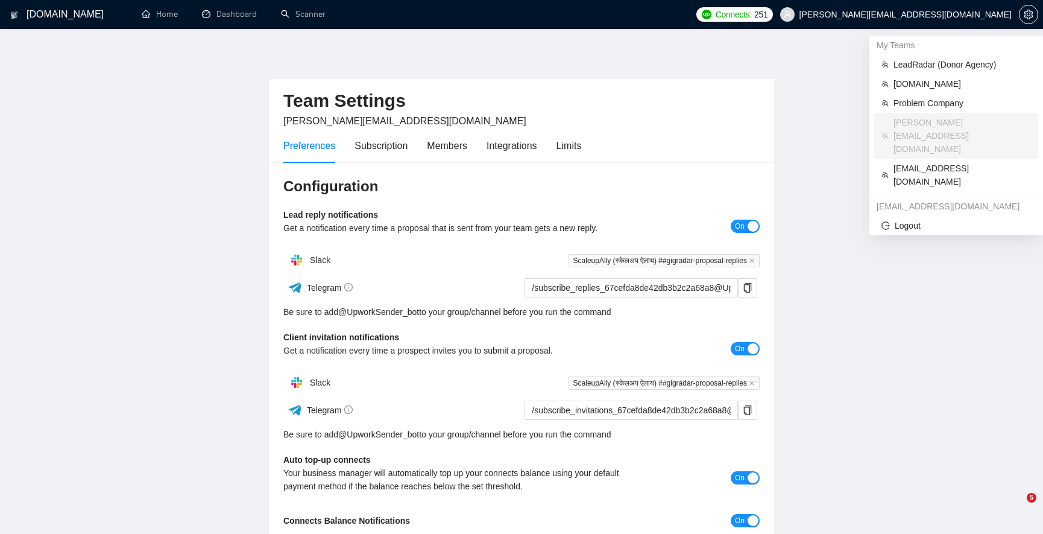 The width and height of the screenshot is (1043, 534). I want to click on b: Lead reply notifications, so click(330, 215).